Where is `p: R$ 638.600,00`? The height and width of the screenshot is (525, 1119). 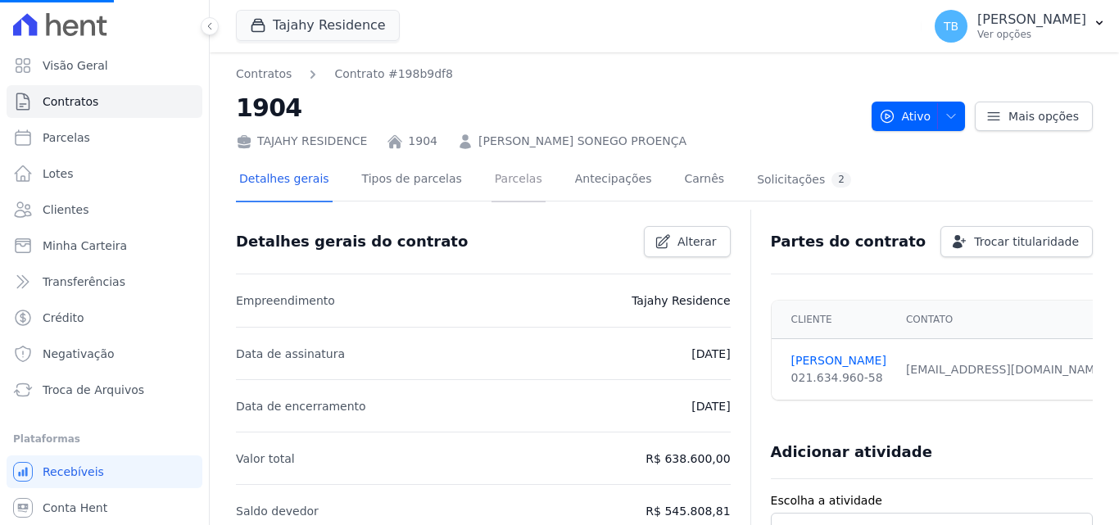 p: R$ 638.600,00 is located at coordinates (687, 459).